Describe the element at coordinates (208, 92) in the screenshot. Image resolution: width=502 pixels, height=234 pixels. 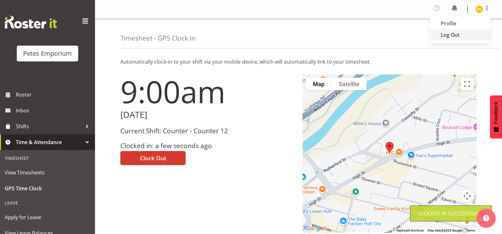
I see `h1: 9:00am` at that location.